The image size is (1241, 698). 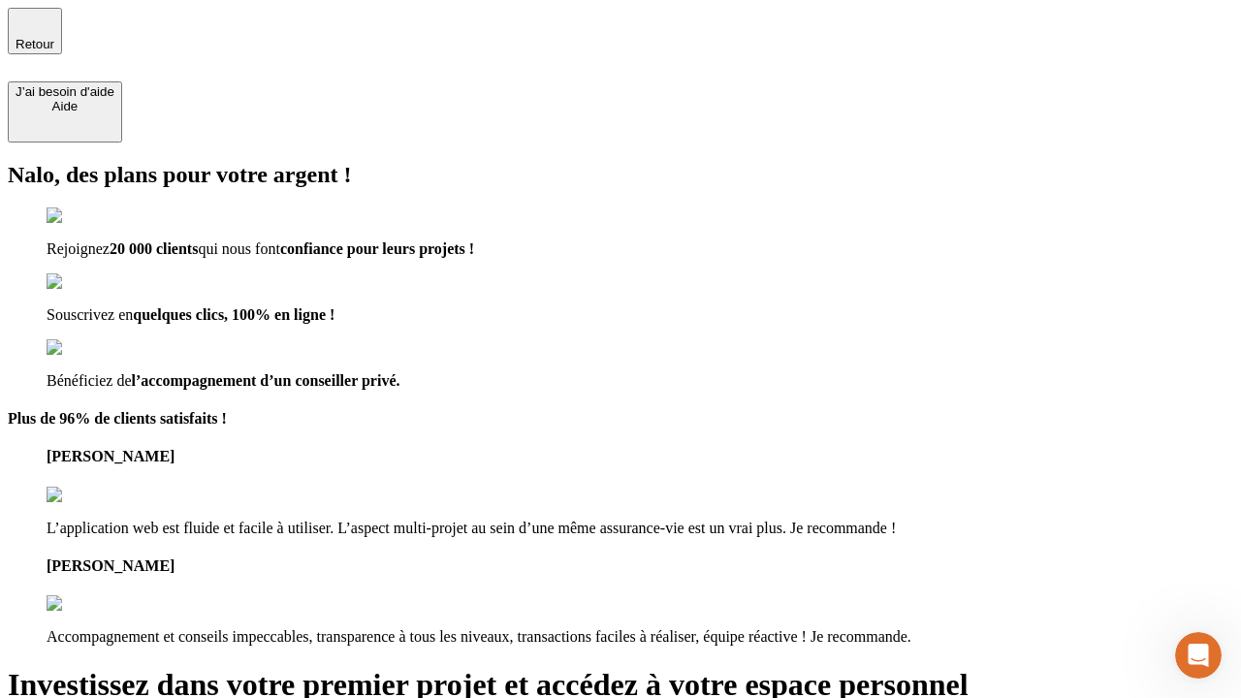 What do you see at coordinates (89, 380) in the screenshot?
I see `span: Bénéficiez de` at bounding box center [89, 380].